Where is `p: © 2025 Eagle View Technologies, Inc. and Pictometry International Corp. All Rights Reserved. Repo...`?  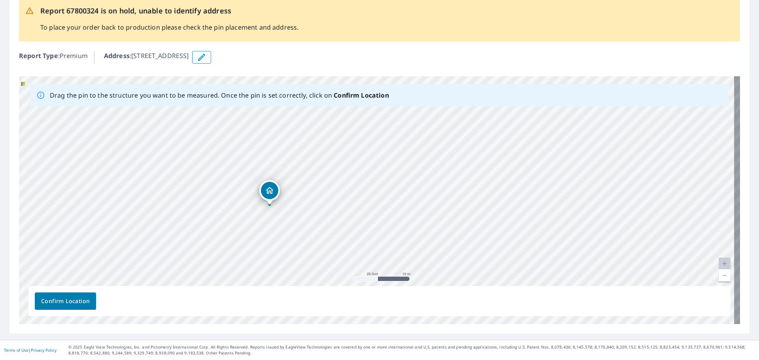
p: © 2025 Eagle View Technologies, Inc. and Pictometry International Corp. All Rights Reserved. Repo... is located at coordinates (412, 350).